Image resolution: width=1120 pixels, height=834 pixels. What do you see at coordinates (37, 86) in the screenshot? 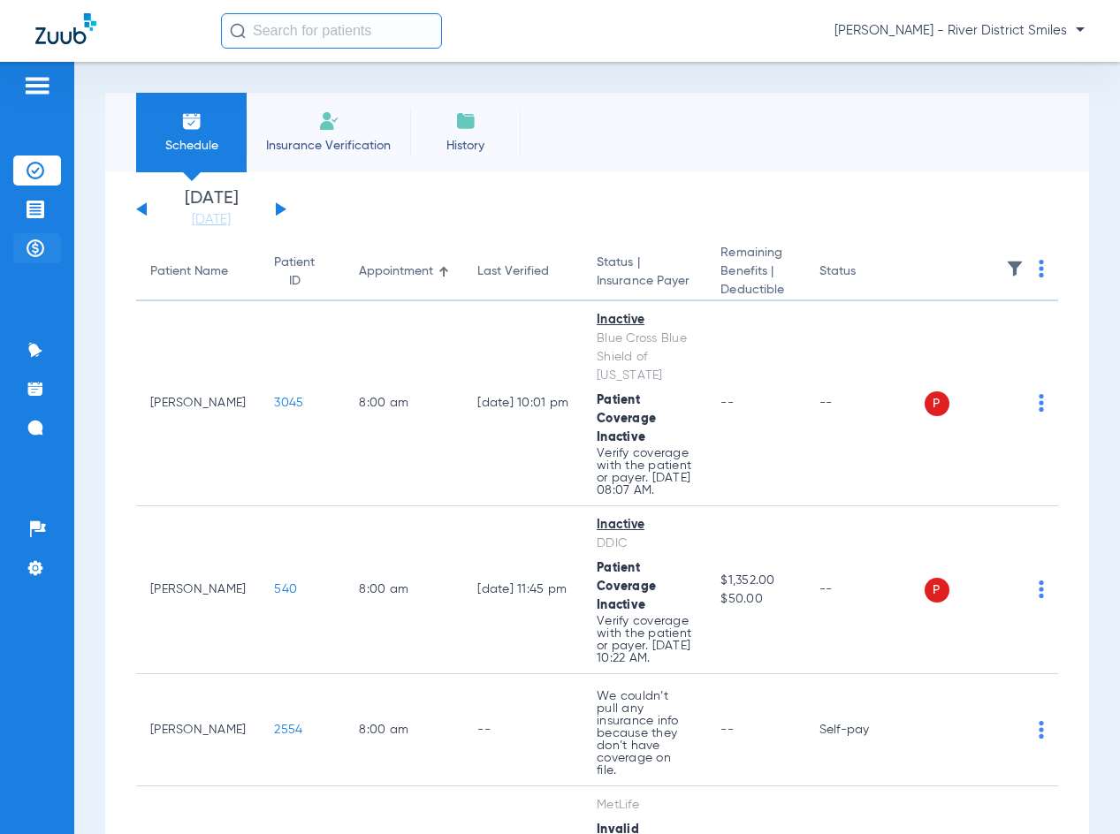
I see `img: hamburger-icon` at bounding box center [37, 86].